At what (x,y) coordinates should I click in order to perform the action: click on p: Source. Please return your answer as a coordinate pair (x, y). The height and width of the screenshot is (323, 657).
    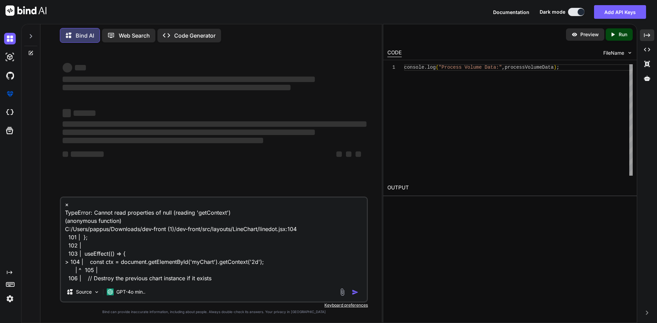
    Looking at the image, I should click on (84, 292).